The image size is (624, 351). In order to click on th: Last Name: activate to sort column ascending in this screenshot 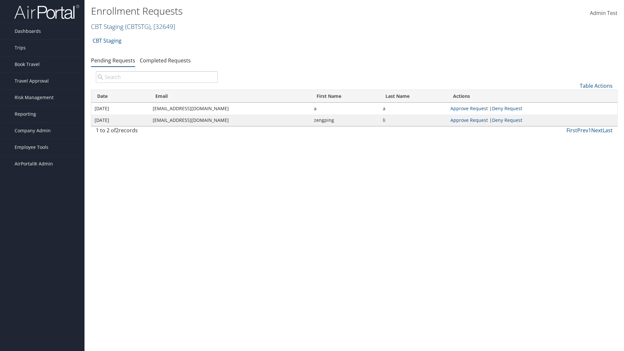, I will do `click(414, 96)`.